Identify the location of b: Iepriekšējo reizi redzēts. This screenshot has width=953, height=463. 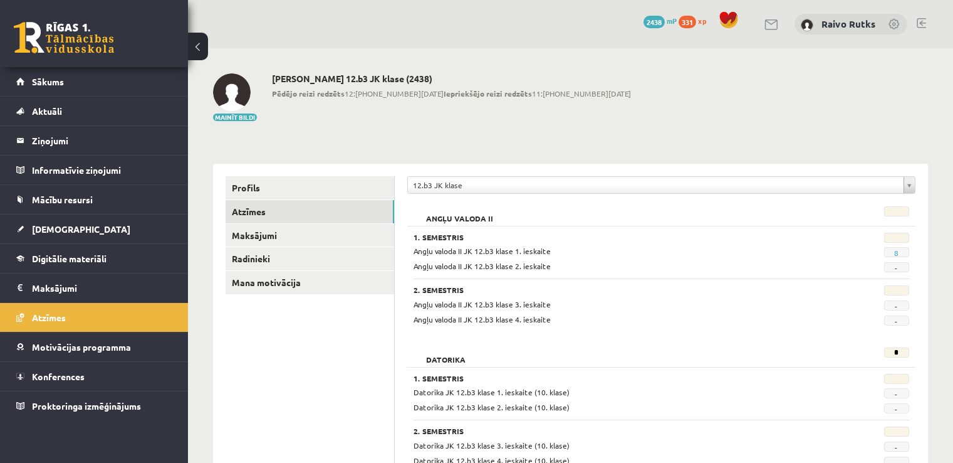
(488, 93).